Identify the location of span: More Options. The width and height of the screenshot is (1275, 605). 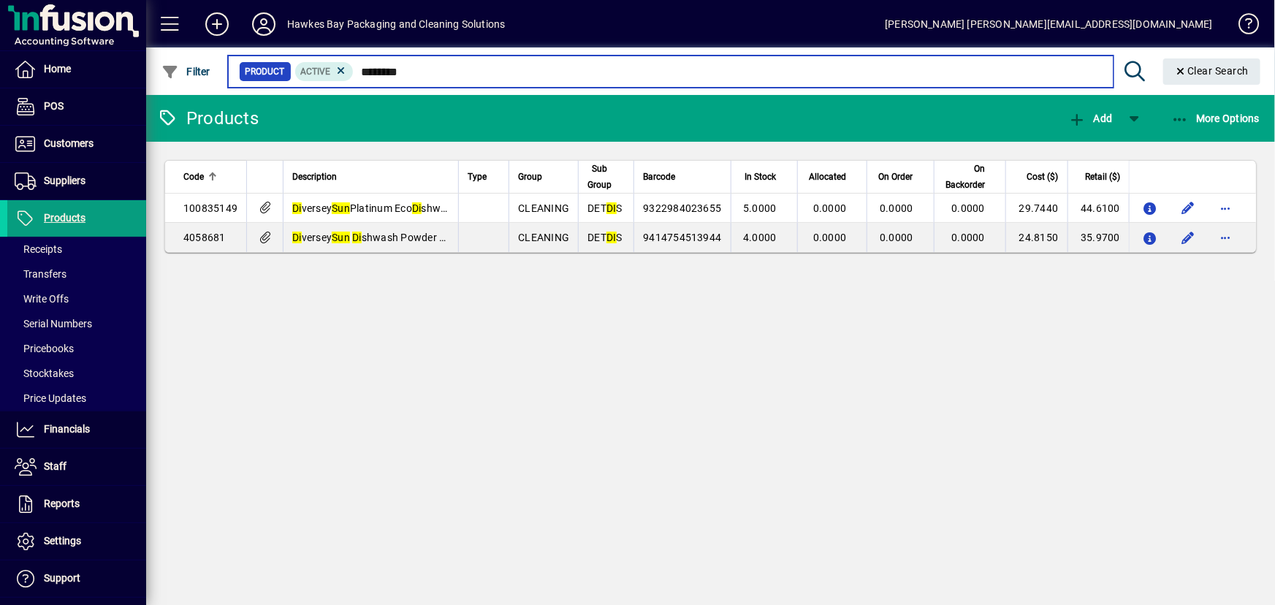
(1216, 118).